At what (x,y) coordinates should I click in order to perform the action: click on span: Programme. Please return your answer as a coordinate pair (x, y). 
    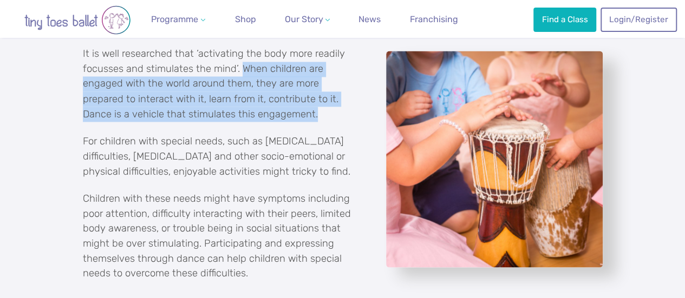
    Looking at the image, I should click on (174, 19).